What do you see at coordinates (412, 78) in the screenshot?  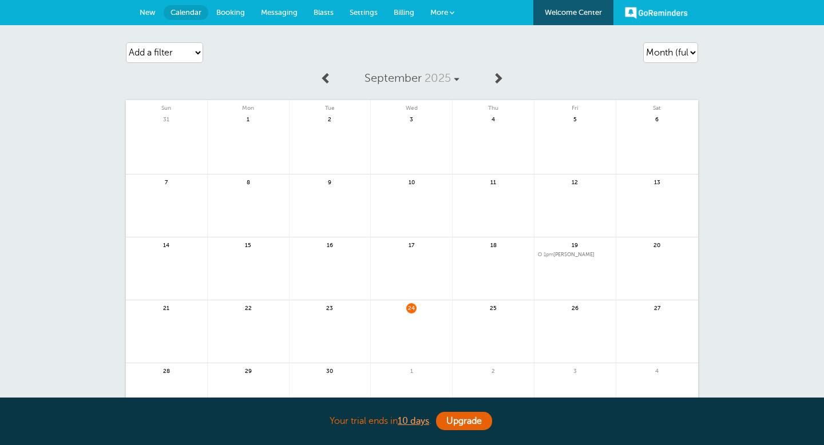 I see `a: September 2025` at bounding box center [412, 78].